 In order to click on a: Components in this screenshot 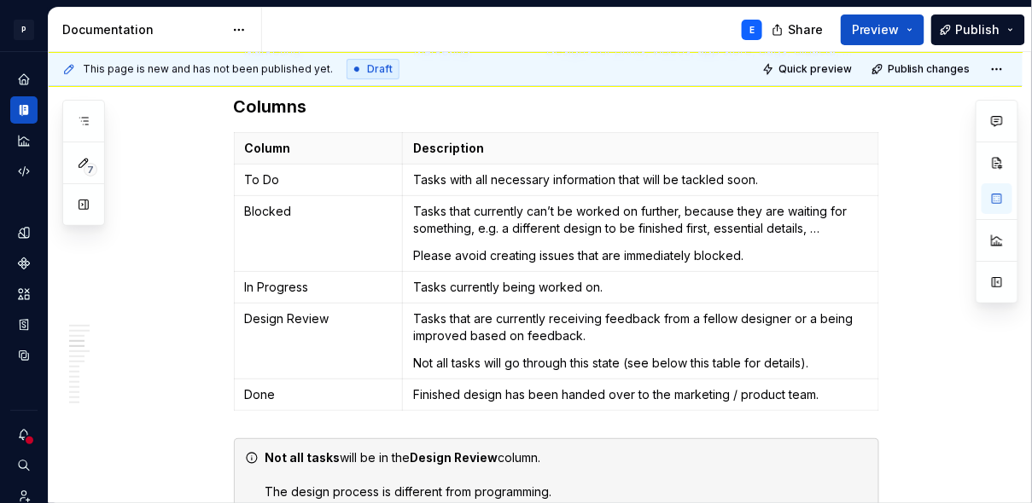, I will do `click(24, 264)`.